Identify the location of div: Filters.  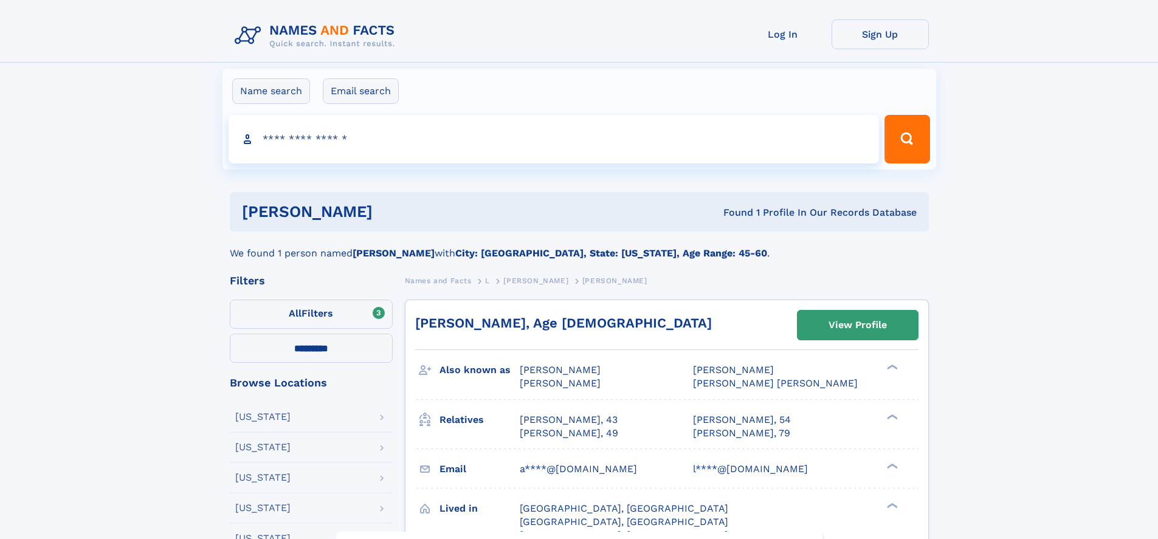
(311, 281).